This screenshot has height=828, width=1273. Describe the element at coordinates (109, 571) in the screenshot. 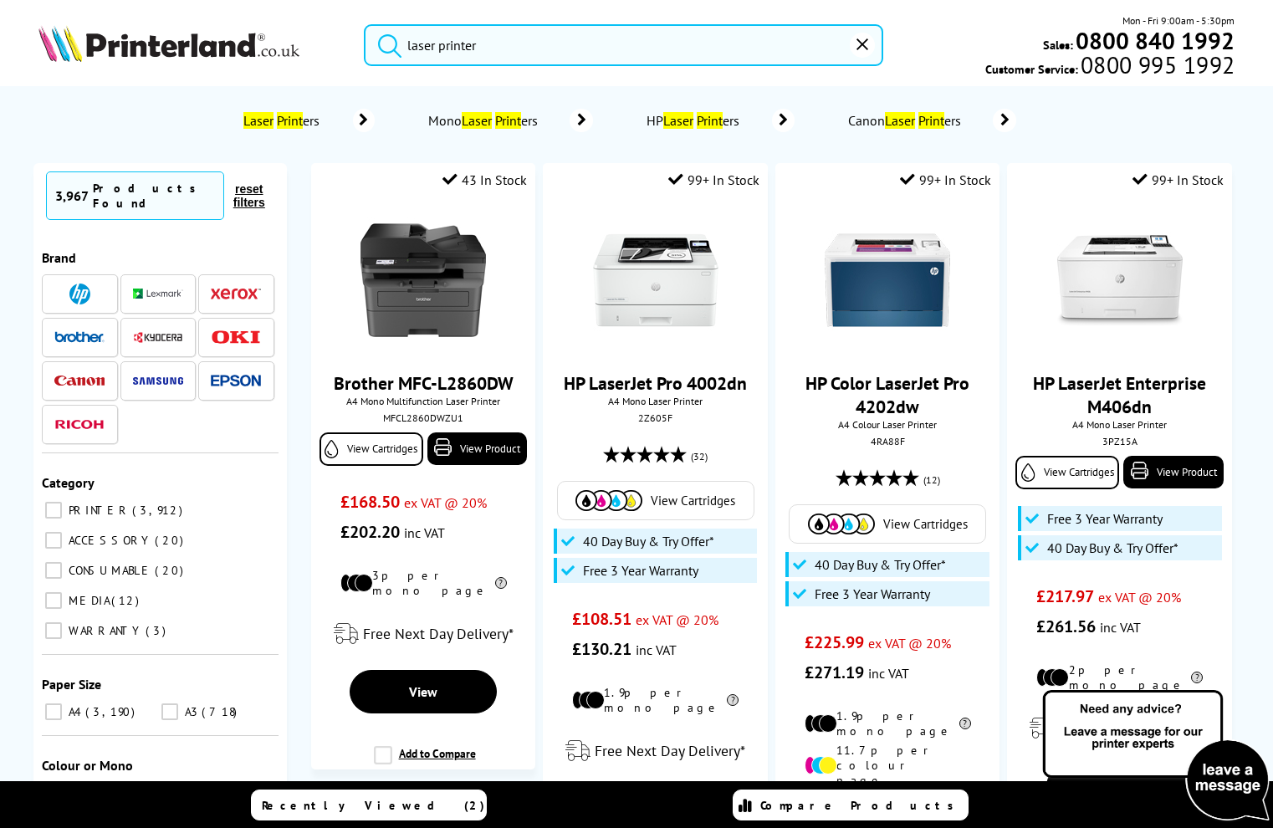

I see `span: CONSUMABLE` at that location.